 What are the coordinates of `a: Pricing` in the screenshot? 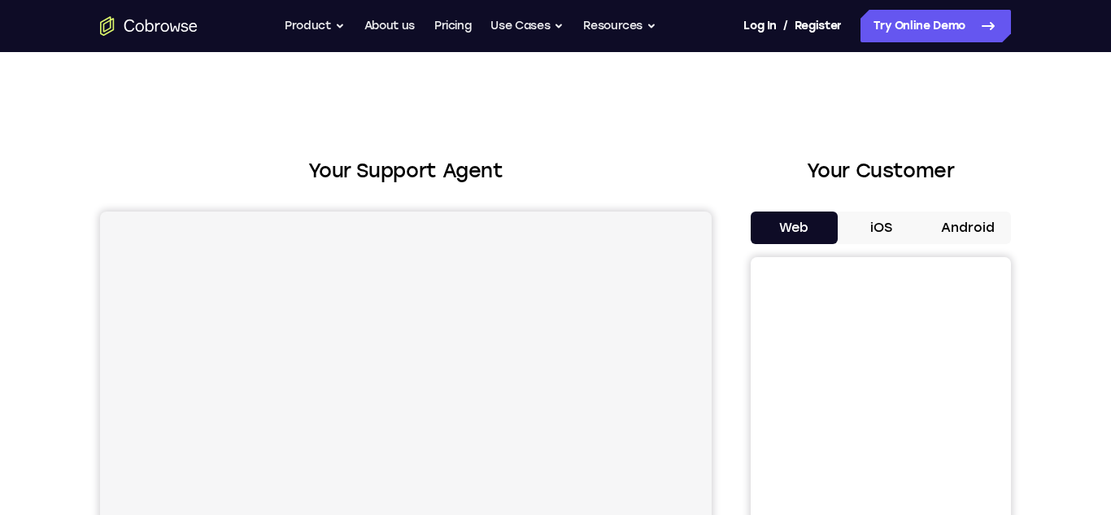 It's located at (453, 26).